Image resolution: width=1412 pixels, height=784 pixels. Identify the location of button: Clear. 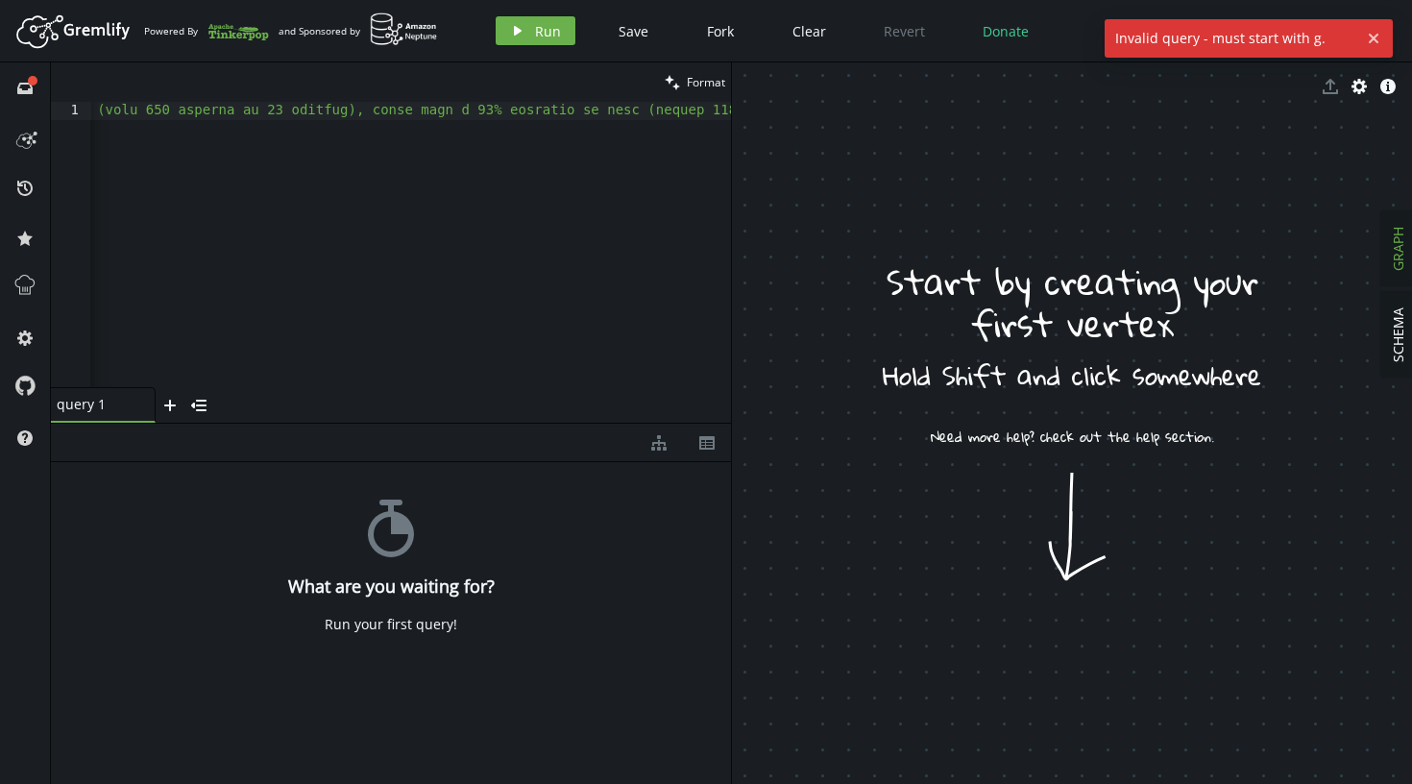
(809, 31).